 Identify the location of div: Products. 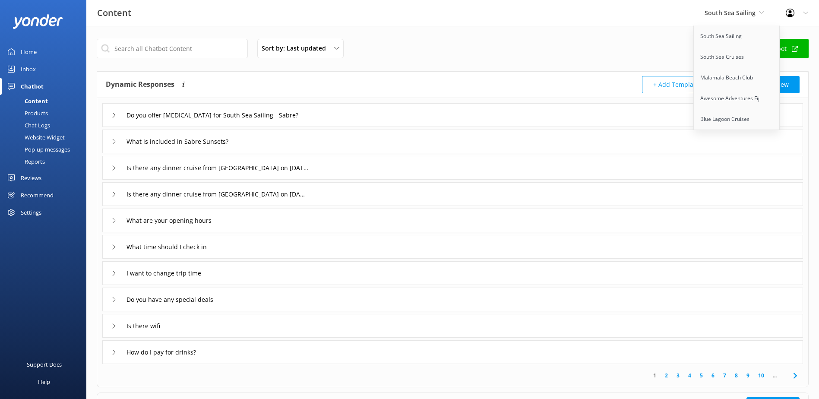
(26, 113).